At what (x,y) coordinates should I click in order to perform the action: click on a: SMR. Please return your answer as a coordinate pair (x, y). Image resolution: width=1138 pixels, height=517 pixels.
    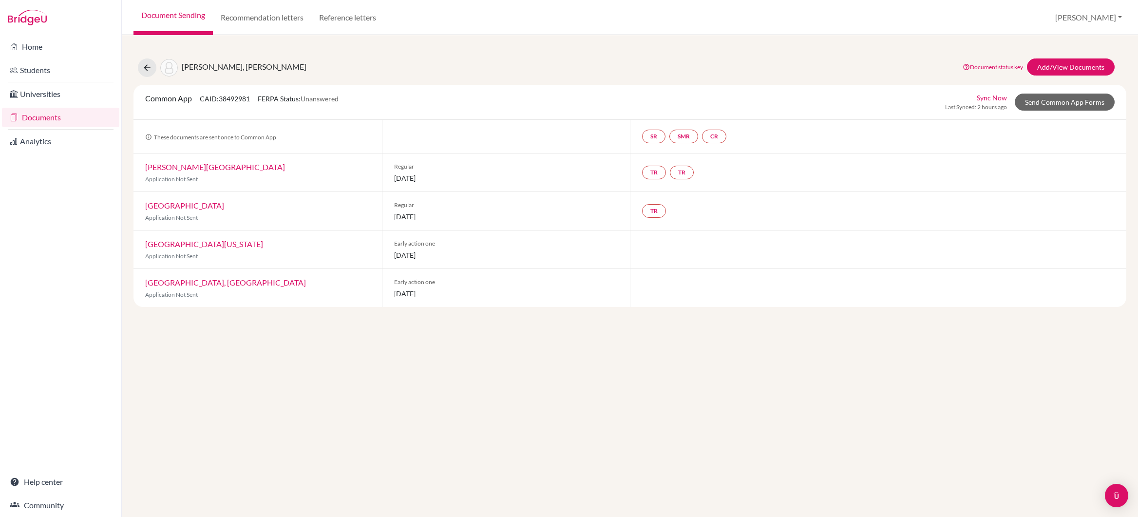
    Looking at the image, I should click on (683, 136).